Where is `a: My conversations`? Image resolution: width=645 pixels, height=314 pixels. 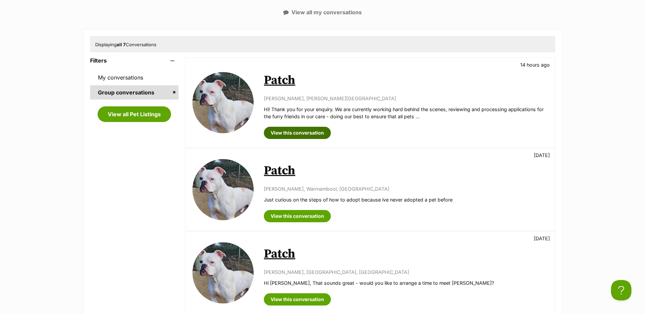
a: My conversations is located at coordinates (134, 78).